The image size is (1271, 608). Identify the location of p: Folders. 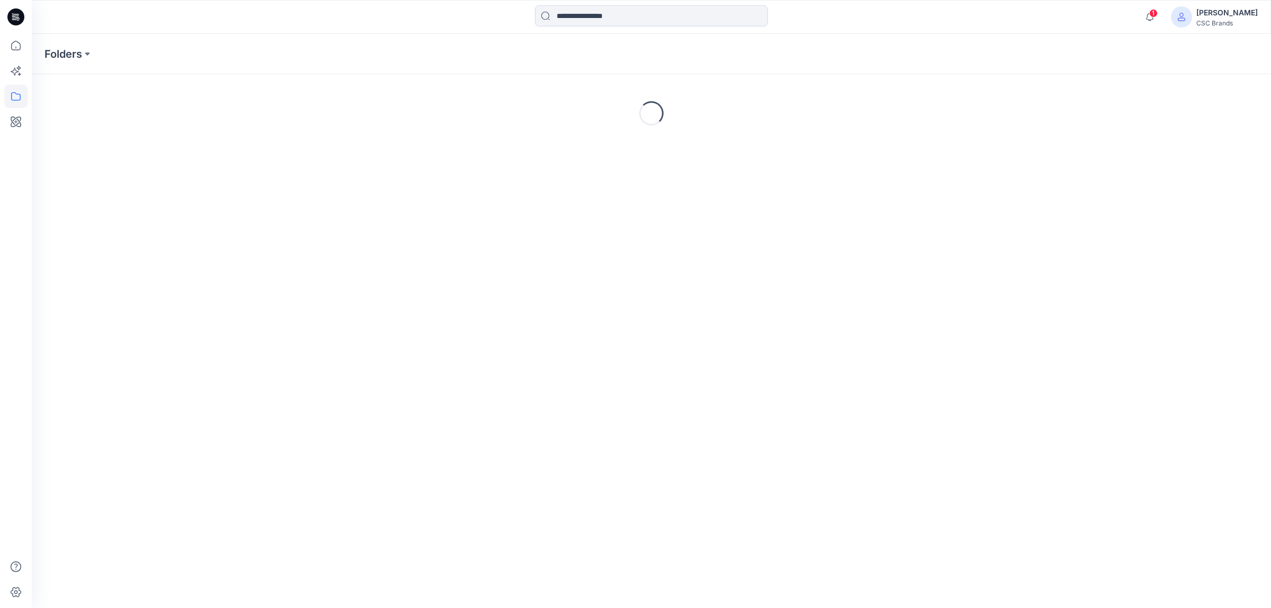
(63, 54).